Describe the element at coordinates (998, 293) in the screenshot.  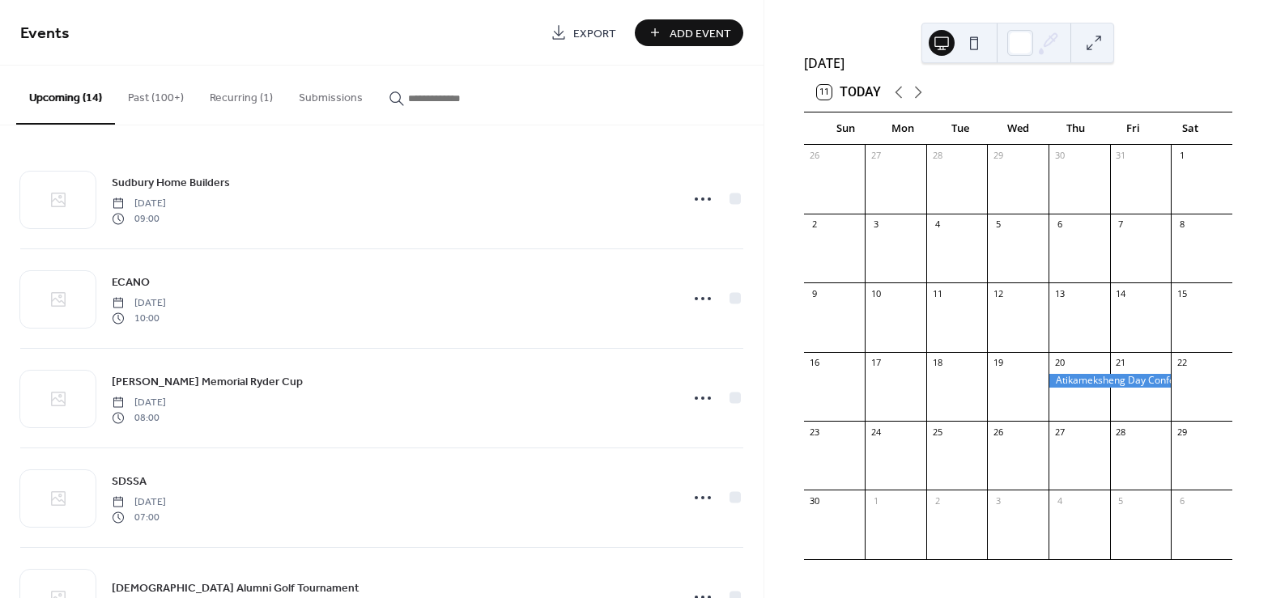
I see `div: 12` at that location.